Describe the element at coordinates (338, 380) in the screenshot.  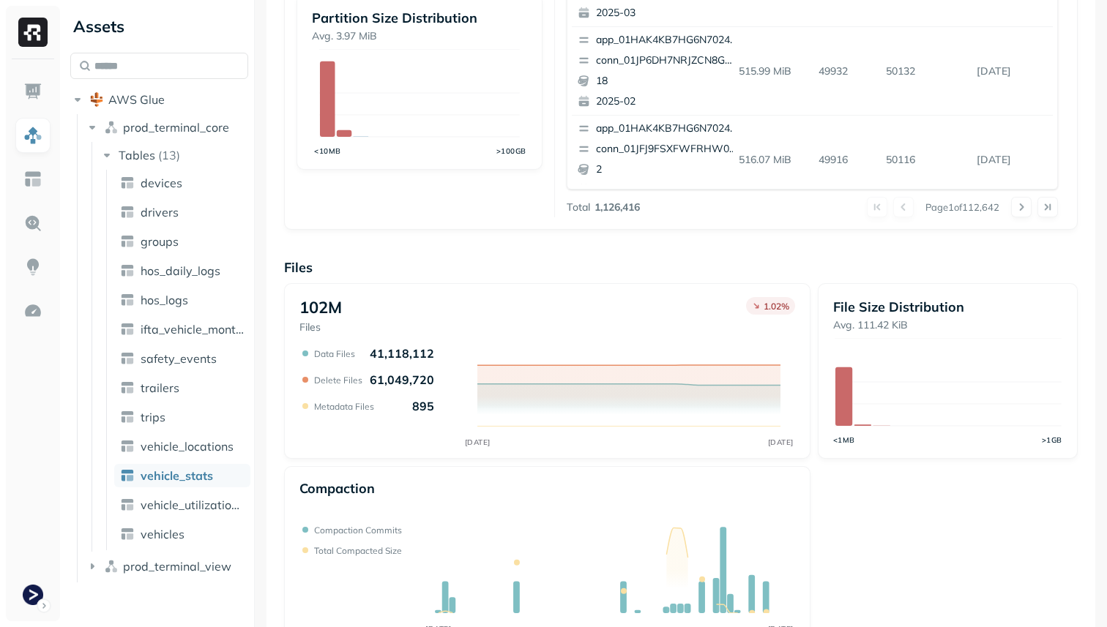
I see `p: Delete Files` at that location.